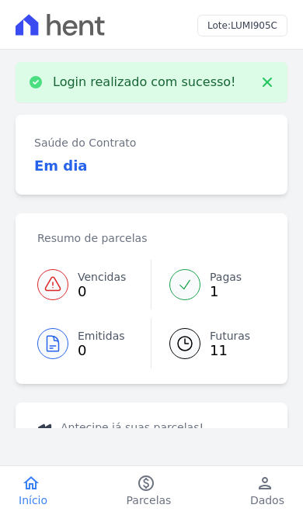 The width and height of the screenshot is (303, 515). What do you see at coordinates (149, 491) in the screenshot?
I see `a: paidParcelas` at bounding box center [149, 491].